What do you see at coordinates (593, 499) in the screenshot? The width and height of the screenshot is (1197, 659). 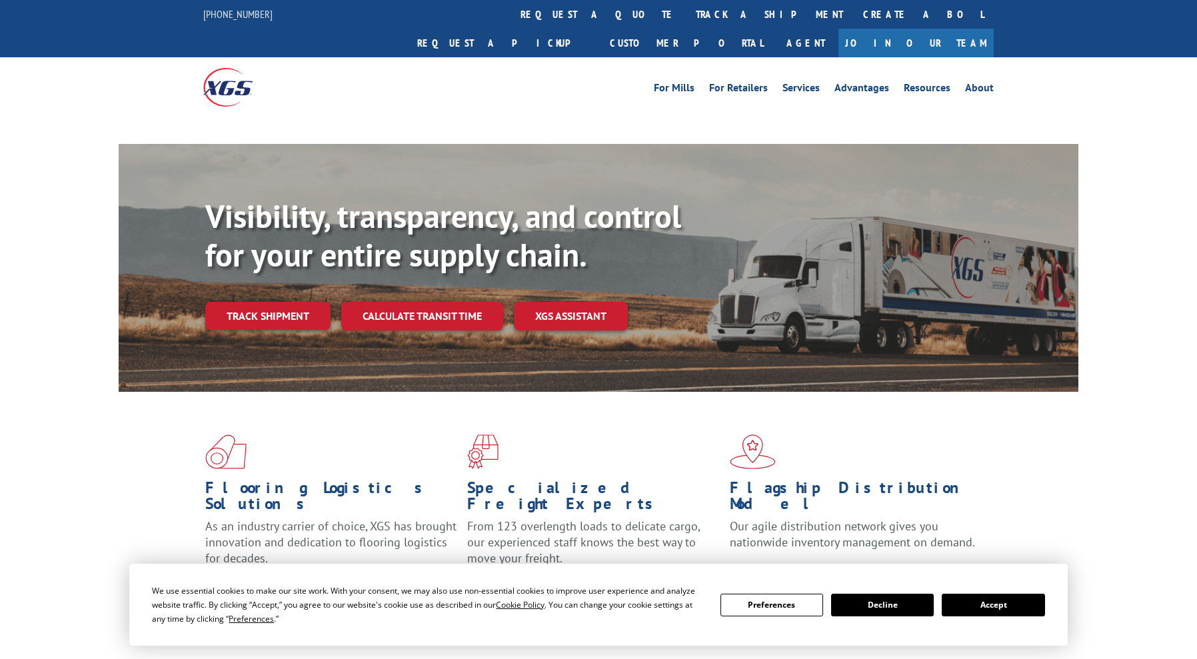 I see `h1: Specialized Freight Experts` at bounding box center [593, 499].